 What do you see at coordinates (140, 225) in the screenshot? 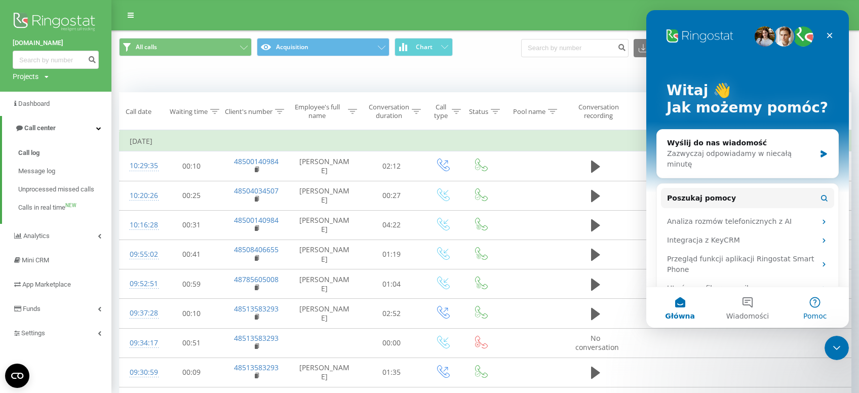
I see `div: 10:16:28` at bounding box center [140, 225].